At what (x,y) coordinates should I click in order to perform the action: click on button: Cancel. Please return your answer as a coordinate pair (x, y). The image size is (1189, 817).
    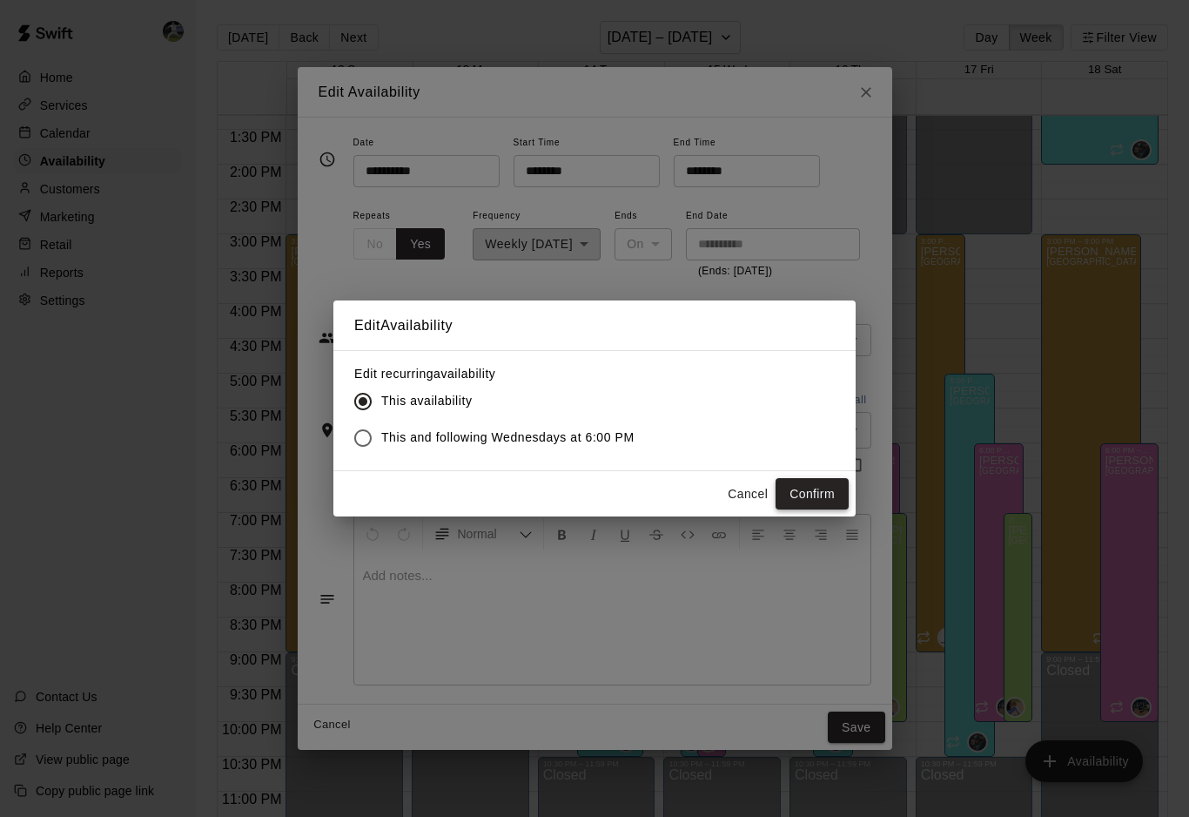
    Looking at the image, I should click on (748, 494).